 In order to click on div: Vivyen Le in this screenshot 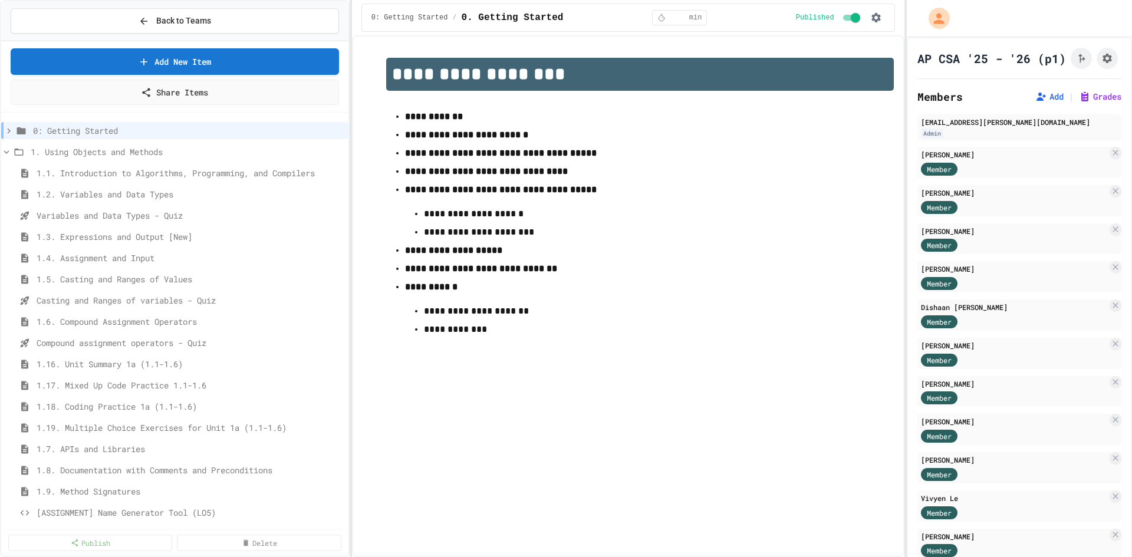, I will do `click(1014, 498)`.